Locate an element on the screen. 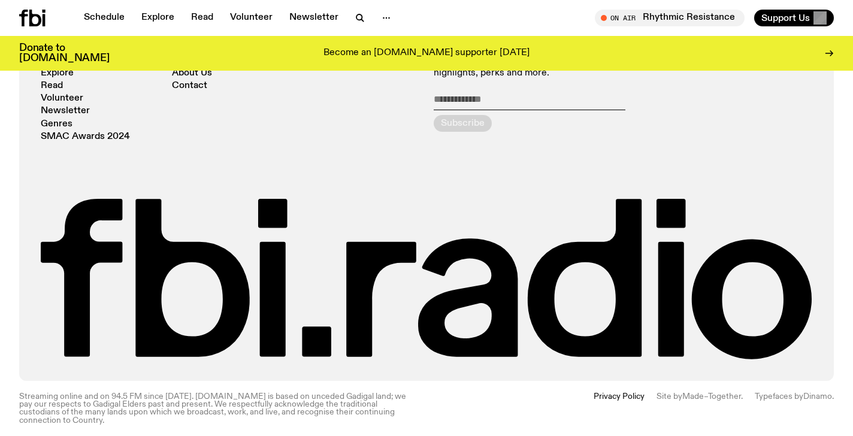 The height and width of the screenshot is (436, 853). a: SMAC Awards 2024 is located at coordinates (85, 137).